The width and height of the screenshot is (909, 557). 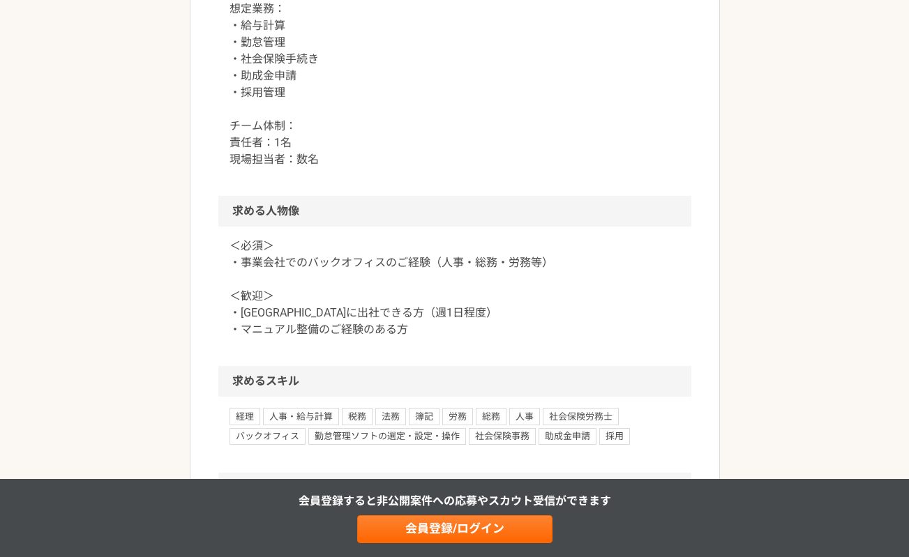 I want to click on span: 助成金申請, so click(x=567, y=437).